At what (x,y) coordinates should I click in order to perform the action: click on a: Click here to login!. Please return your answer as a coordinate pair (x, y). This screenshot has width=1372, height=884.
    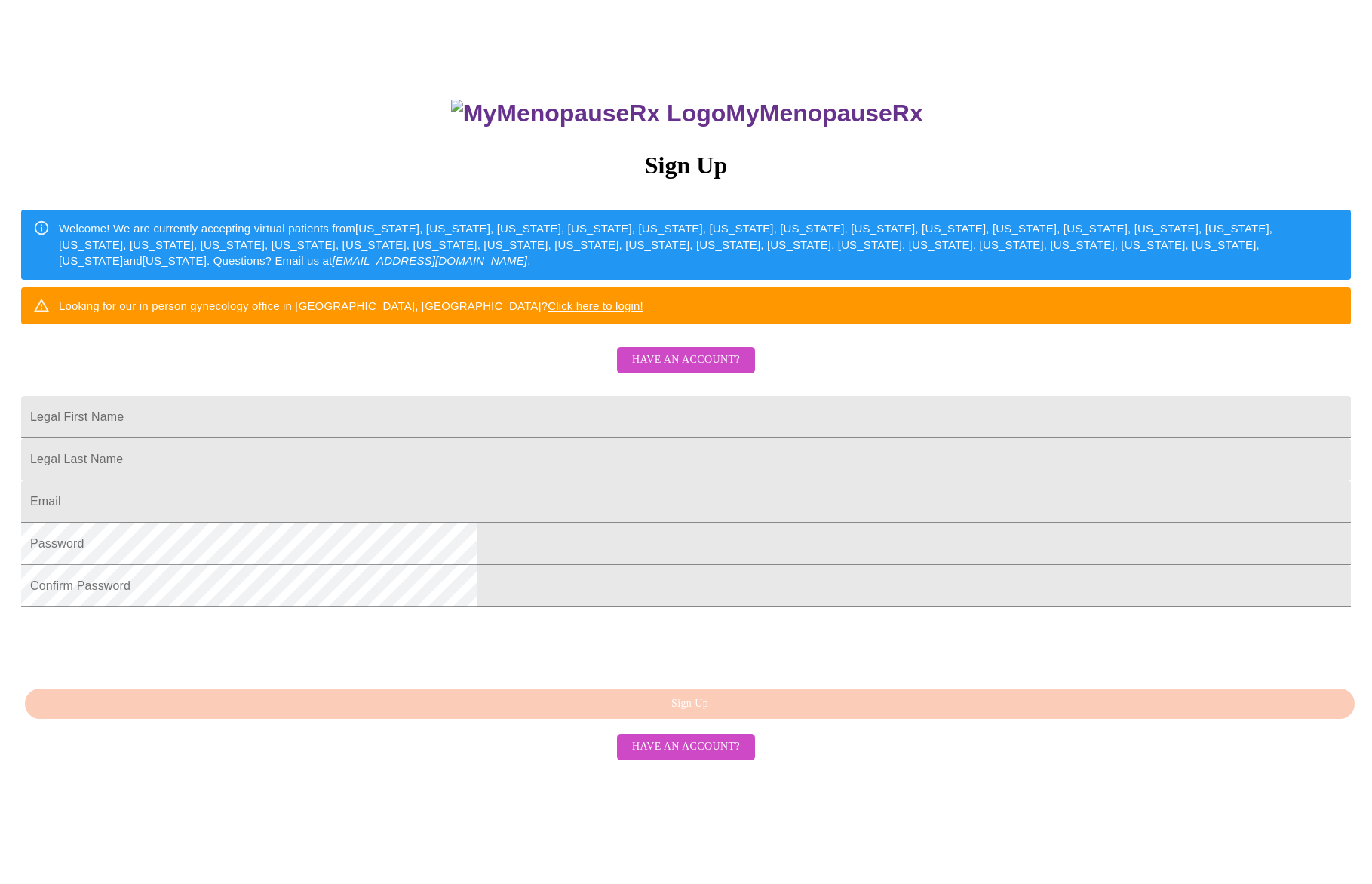
    Looking at the image, I should click on (595, 306).